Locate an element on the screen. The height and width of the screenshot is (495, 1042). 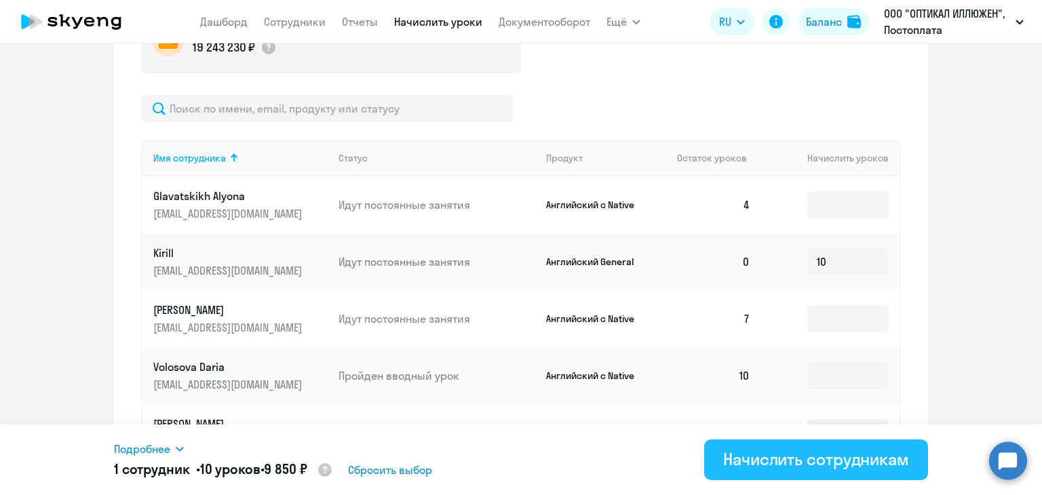
button: Ещё is located at coordinates (624, 22).